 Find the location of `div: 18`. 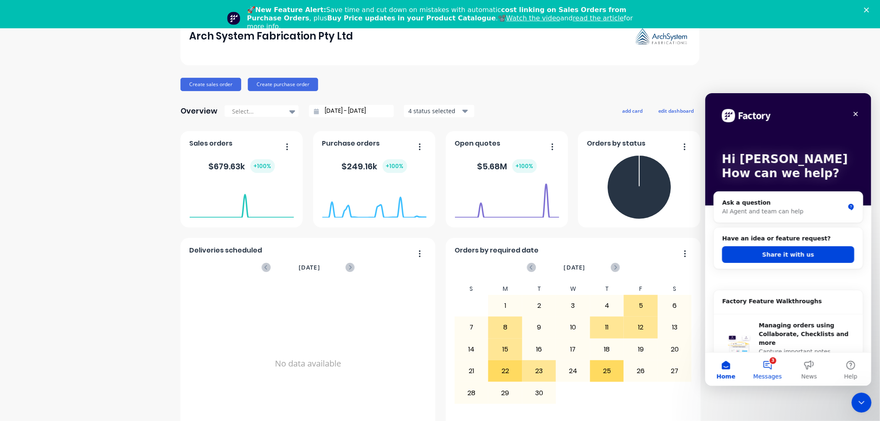

div: 18 is located at coordinates (607, 349).